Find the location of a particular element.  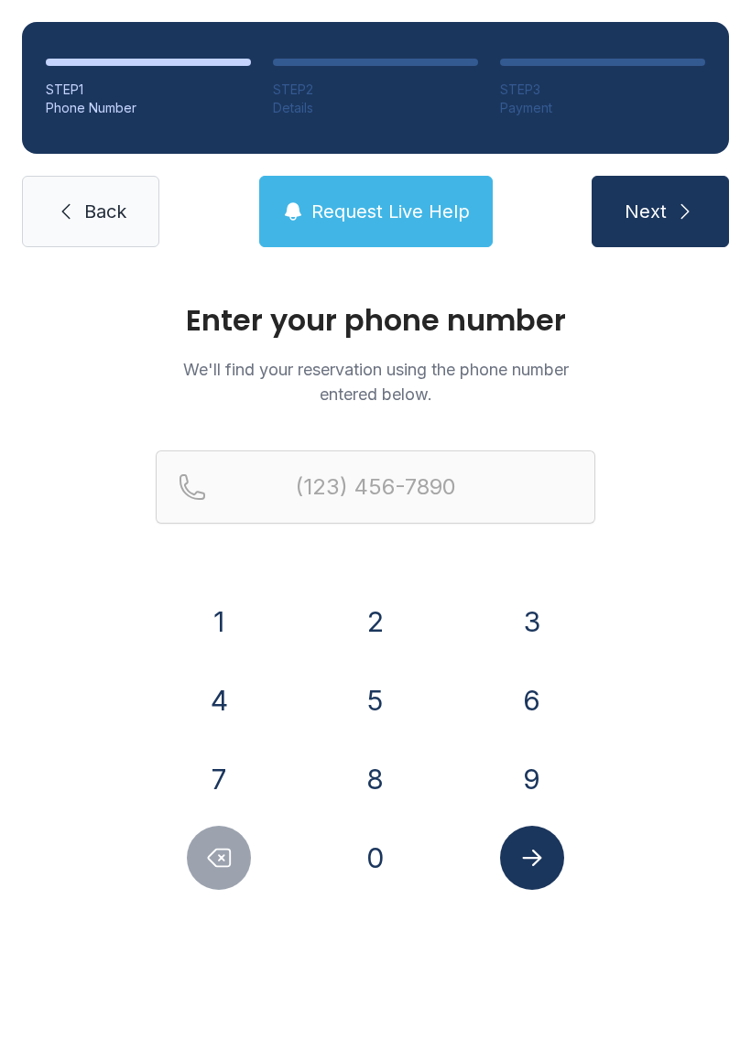

div: Payment is located at coordinates (603, 108).